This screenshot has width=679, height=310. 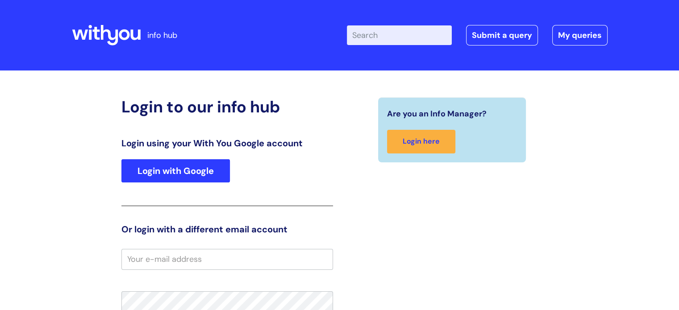 What do you see at coordinates (436, 114) in the screenshot?
I see `span: Are you an Info Manager?` at bounding box center [436, 114].